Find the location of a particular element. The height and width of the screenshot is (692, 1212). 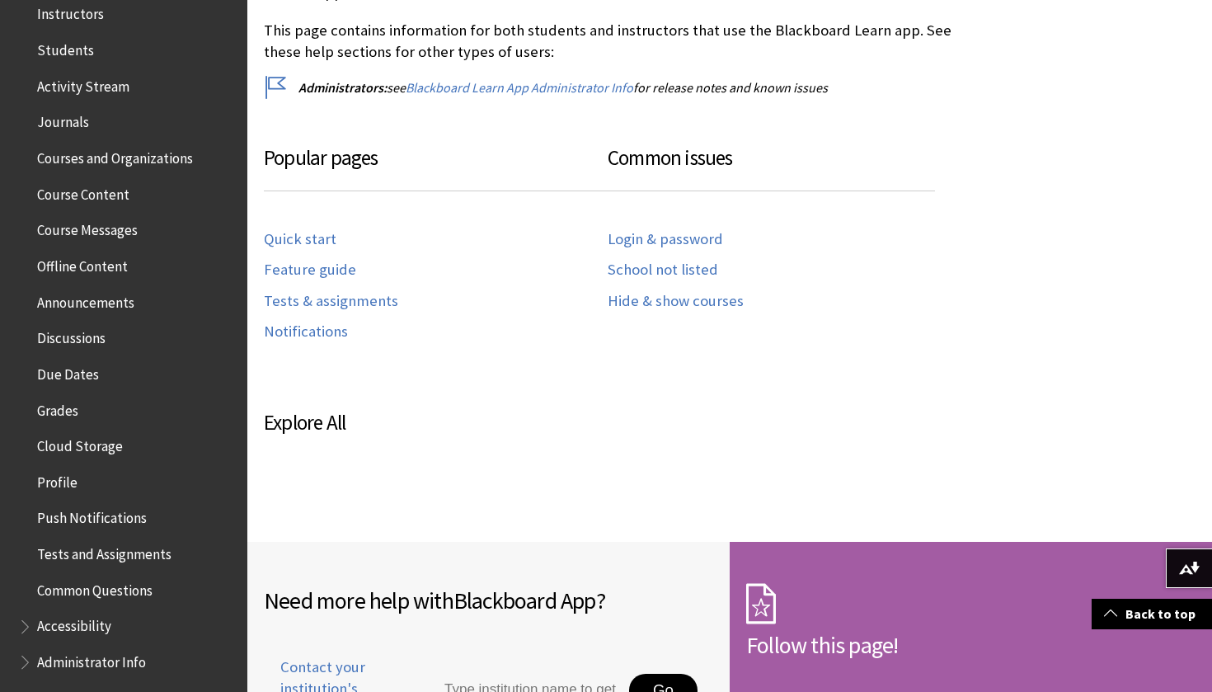

span: Common Questions is located at coordinates (95, 587).